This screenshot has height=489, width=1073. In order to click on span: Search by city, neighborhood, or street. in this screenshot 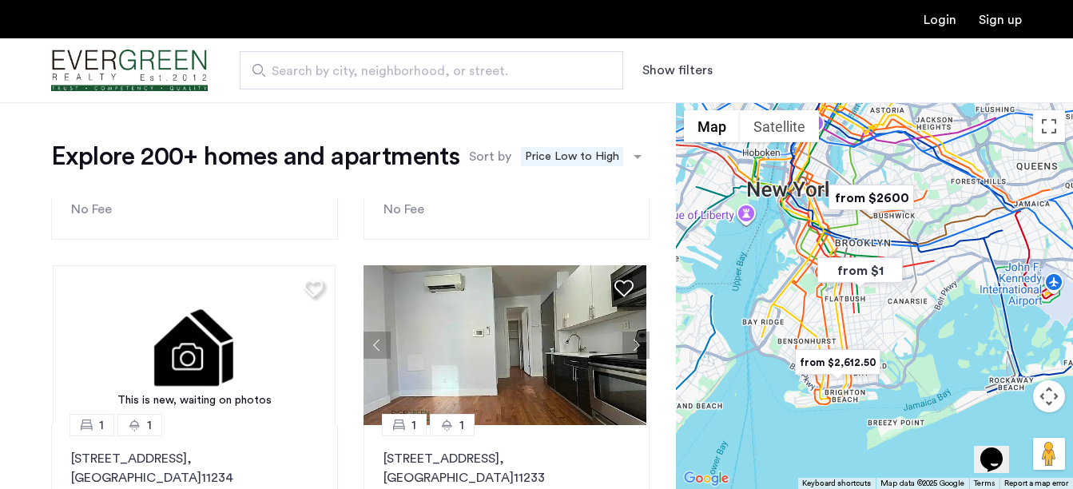, I will do `click(425, 71)`.